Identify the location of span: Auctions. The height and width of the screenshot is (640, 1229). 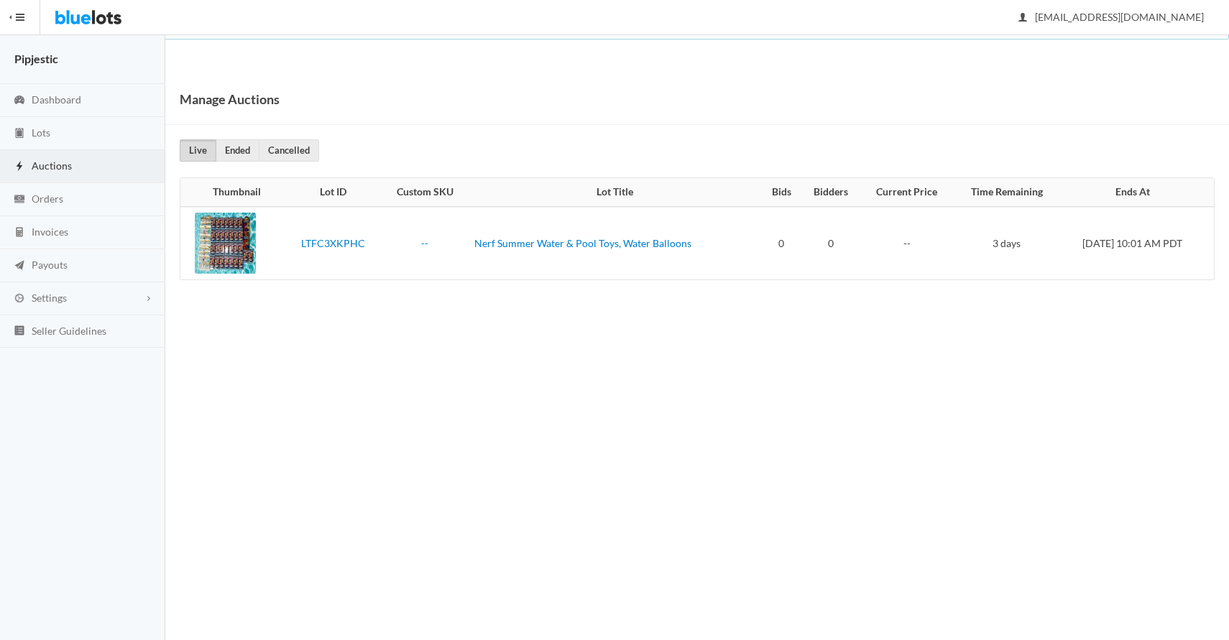
(52, 165).